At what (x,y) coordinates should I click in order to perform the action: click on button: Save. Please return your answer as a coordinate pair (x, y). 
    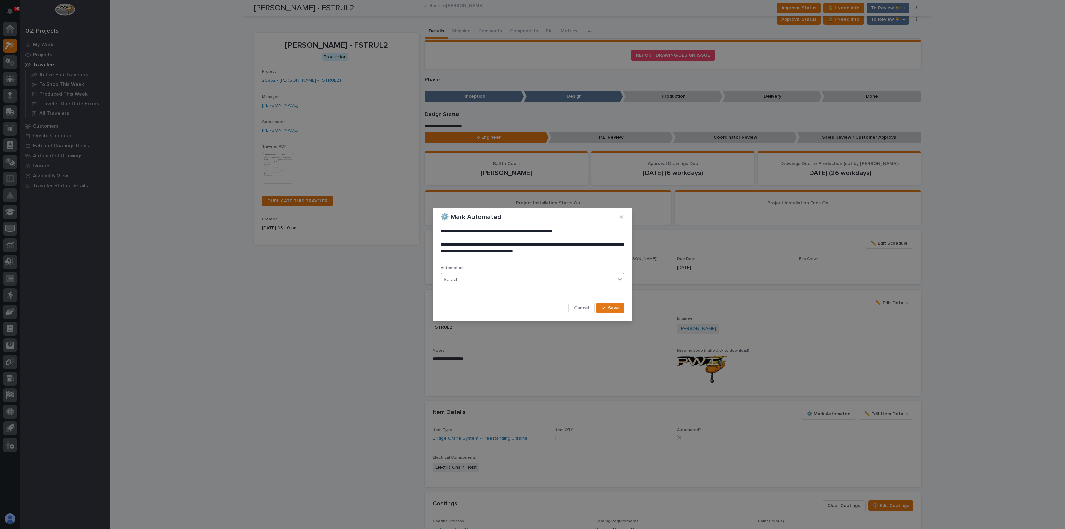
    Looking at the image, I should click on (610, 308).